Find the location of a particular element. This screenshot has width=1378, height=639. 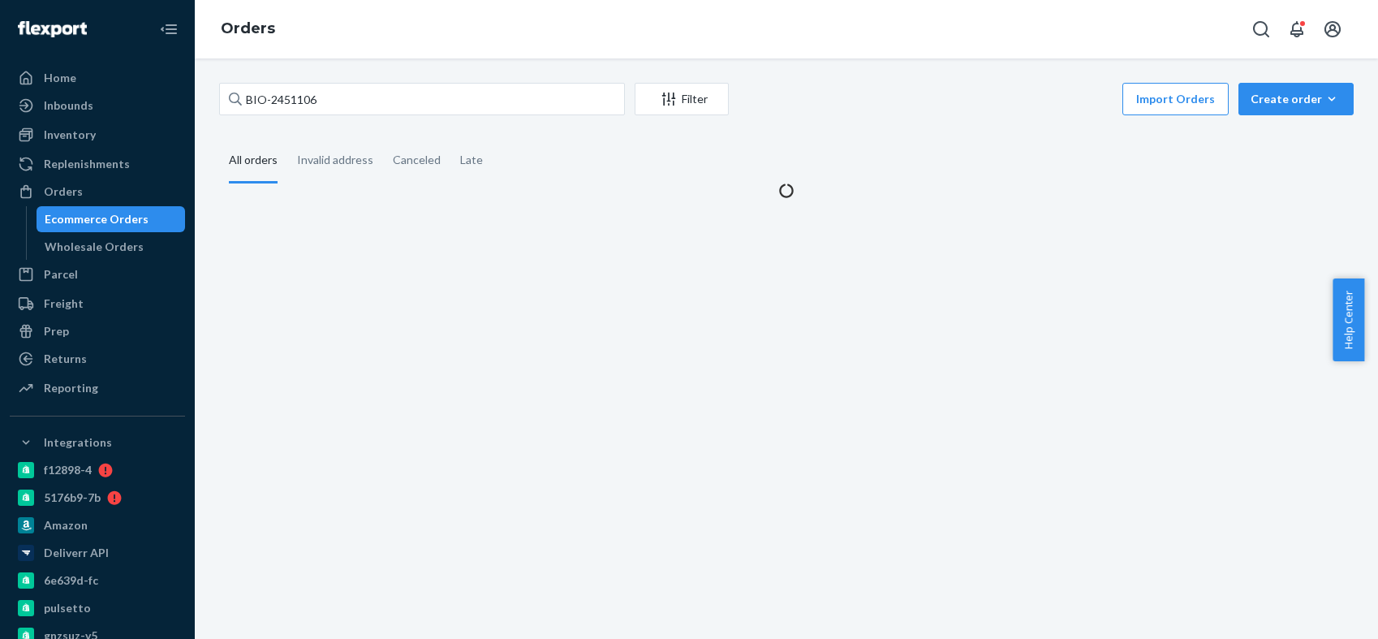

div: All orders is located at coordinates (253, 161).